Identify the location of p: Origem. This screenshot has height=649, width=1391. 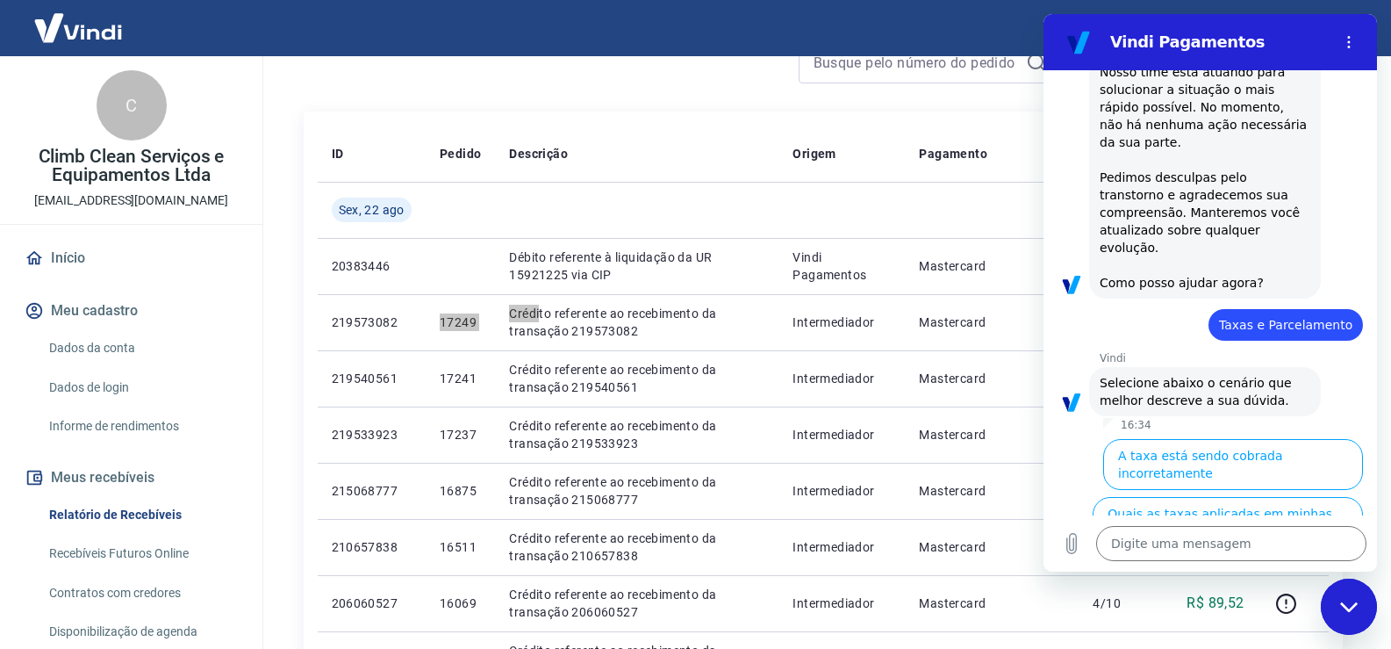
(814, 154).